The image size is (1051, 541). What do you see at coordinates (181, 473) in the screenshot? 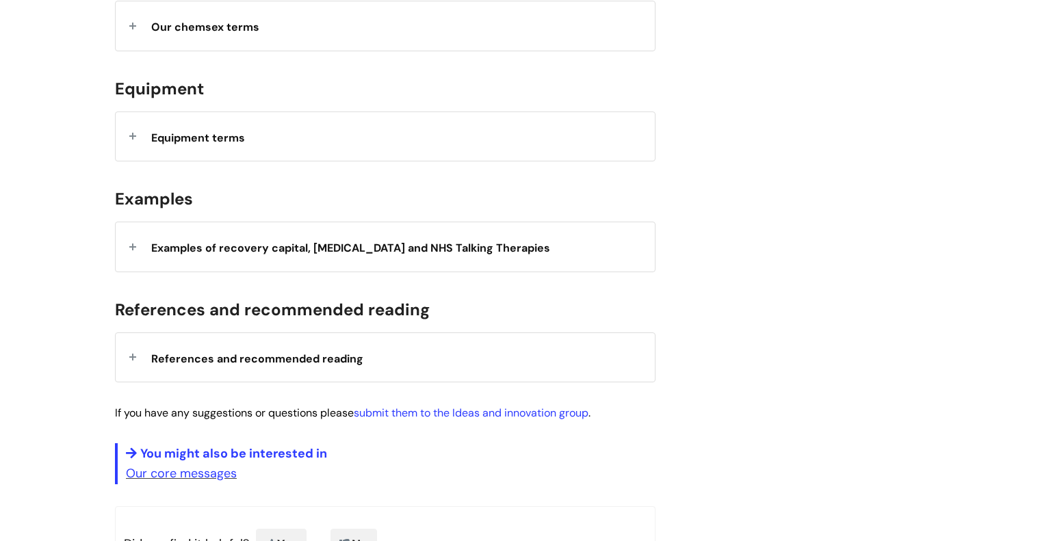
I see `a: Our core messages` at bounding box center [181, 473].